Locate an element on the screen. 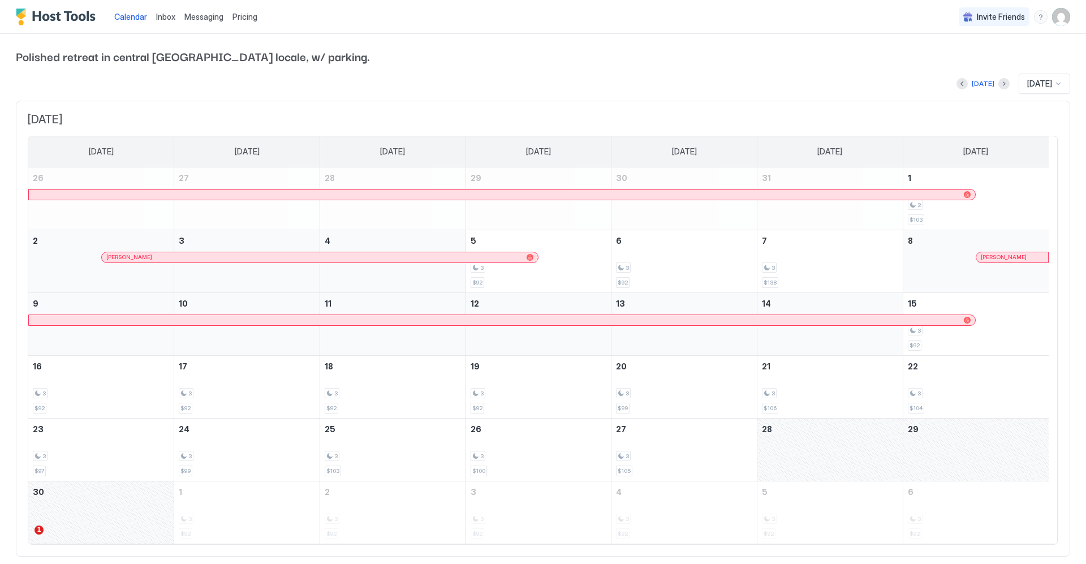  a: December 1, 2025 is located at coordinates (247, 491).